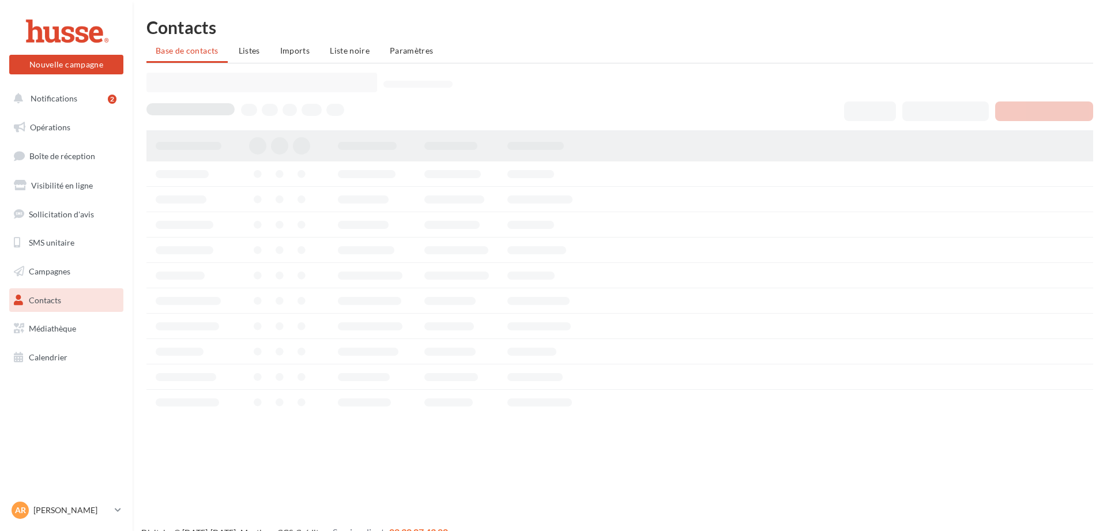 The width and height of the screenshot is (1107, 531). I want to click on a: Contacts, so click(66, 300).